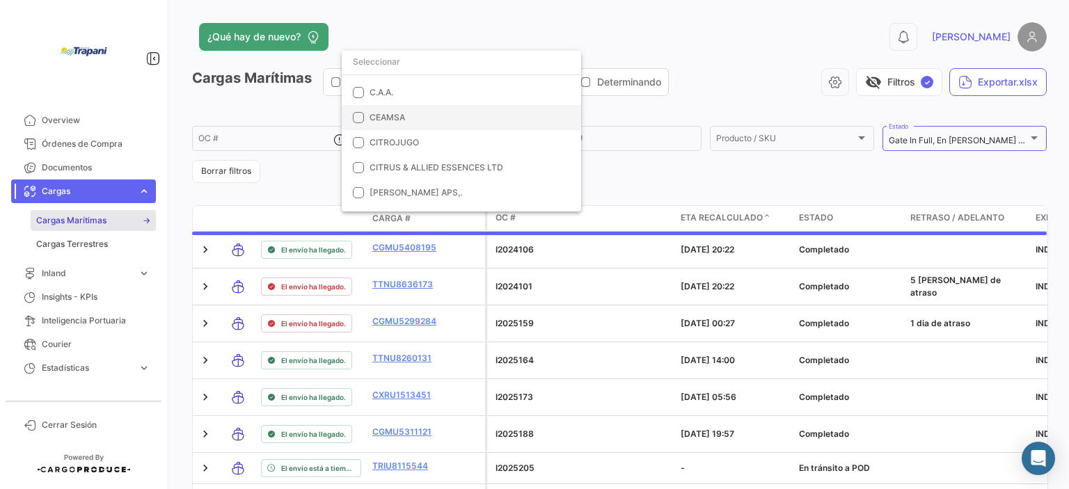  I want to click on span: CITROJUGO, so click(394, 142).